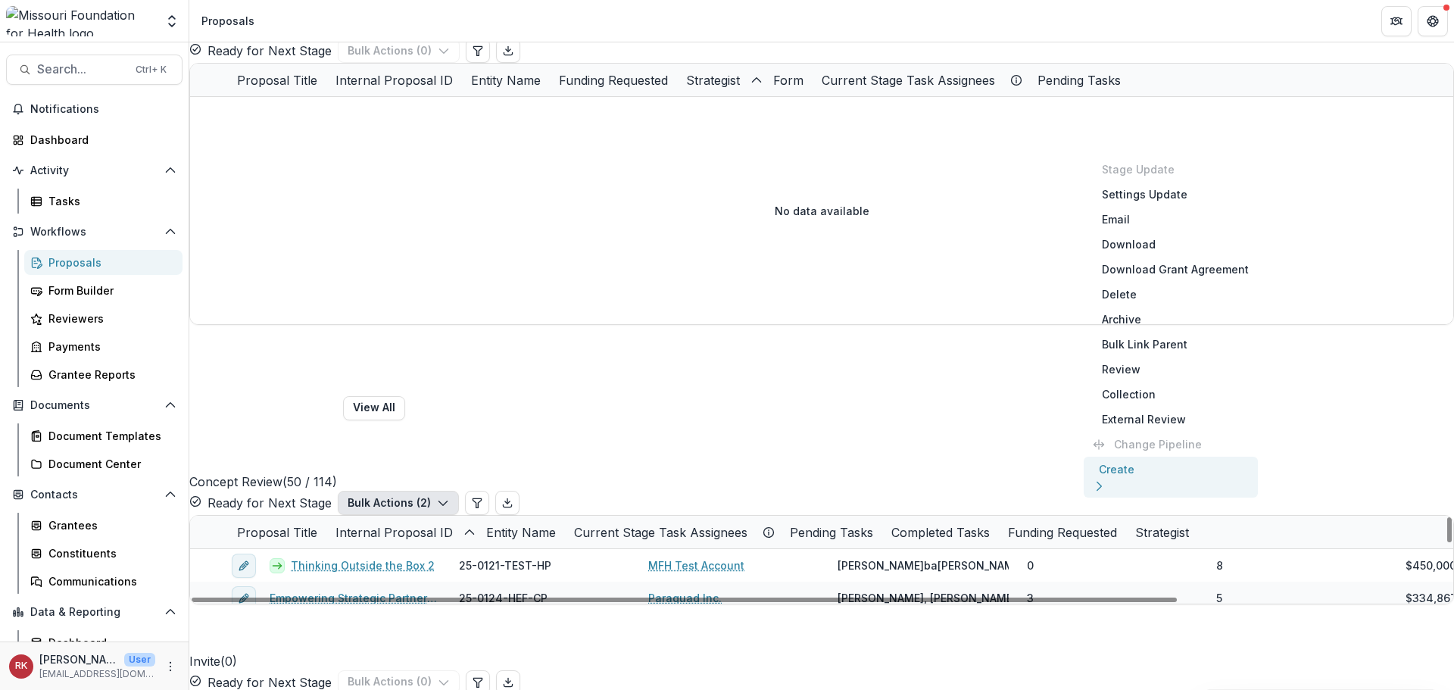 This screenshot has height=690, width=1454. What do you see at coordinates (1219, 597) in the screenshot?
I see `span: 5` at bounding box center [1219, 597].